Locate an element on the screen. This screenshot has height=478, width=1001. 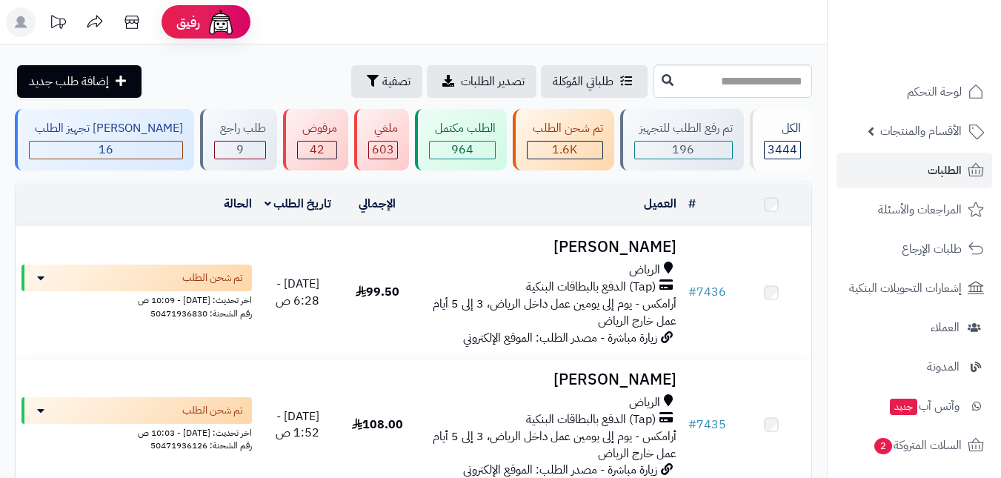
a: وآتس آبجديد is located at coordinates (915, 406).